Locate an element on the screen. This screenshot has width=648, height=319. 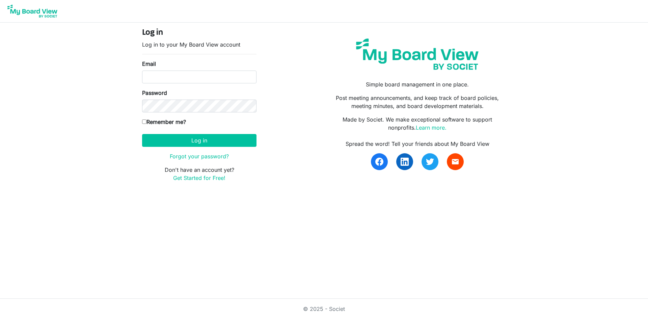
img: my-board-view-societ.svg is located at coordinates (417, 54).